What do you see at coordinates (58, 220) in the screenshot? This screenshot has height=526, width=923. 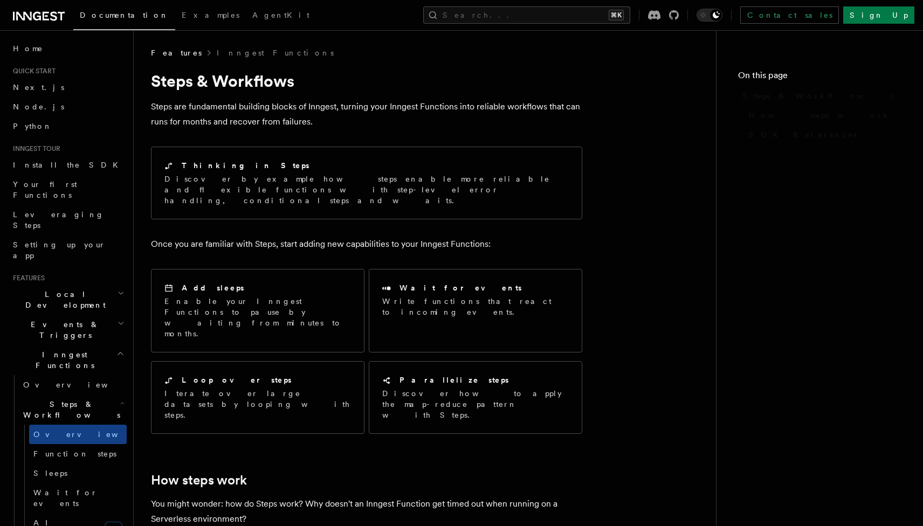 I see `span: Leveraging Steps` at bounding box center [58, 220].